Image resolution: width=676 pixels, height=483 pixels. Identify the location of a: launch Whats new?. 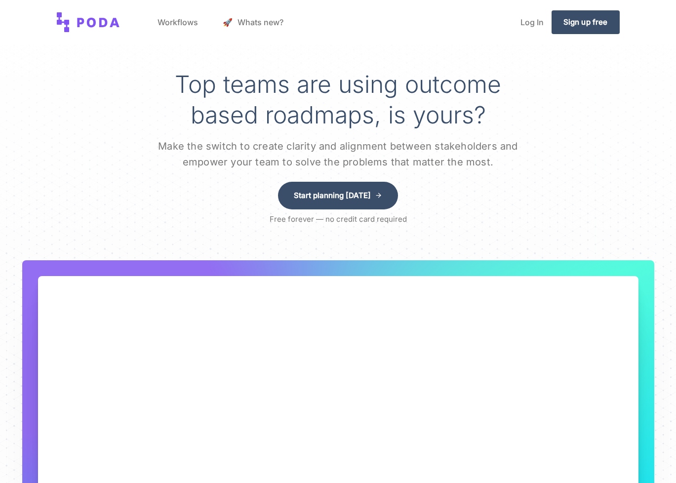
(253, 22).